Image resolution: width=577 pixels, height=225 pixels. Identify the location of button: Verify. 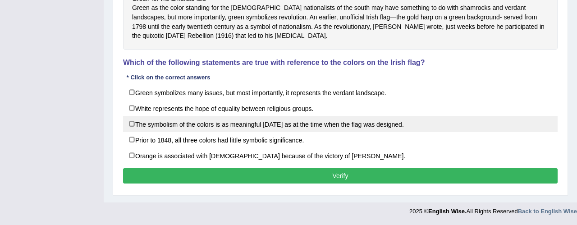
(341, 176).